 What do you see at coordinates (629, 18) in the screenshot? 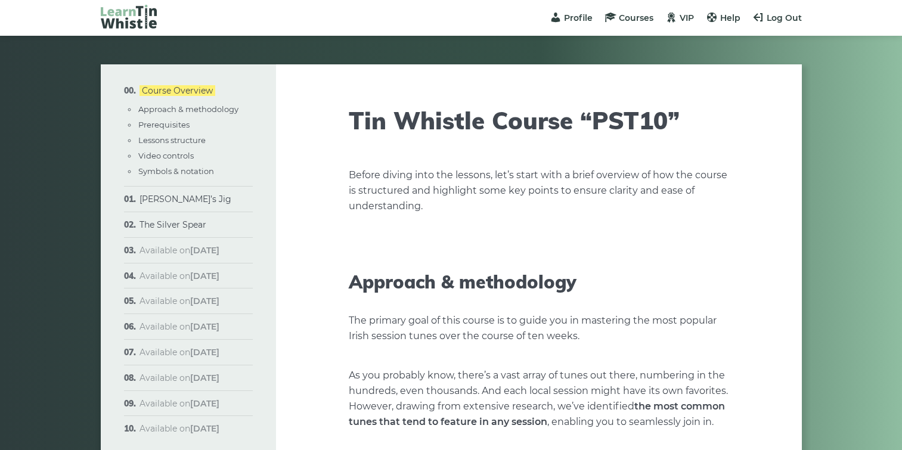
I see `a: Courses` at bounding box center [629, 18].